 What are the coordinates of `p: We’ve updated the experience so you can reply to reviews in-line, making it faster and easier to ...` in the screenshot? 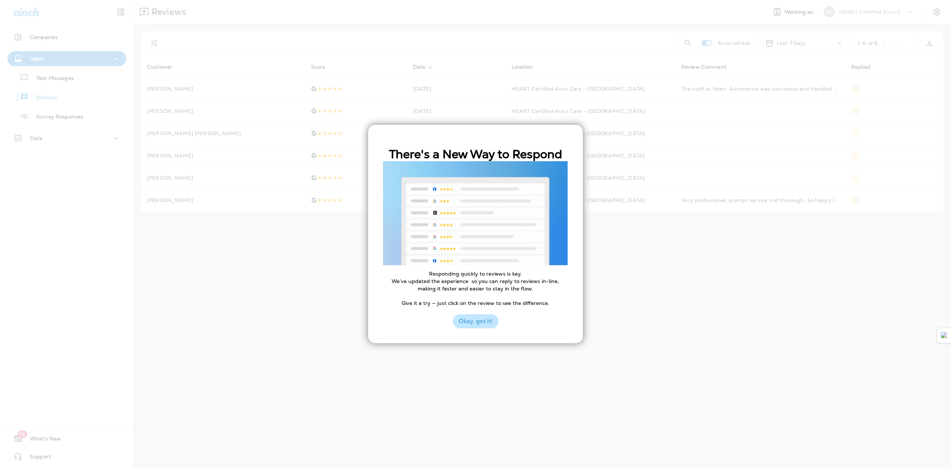 It's located at (475, 285).